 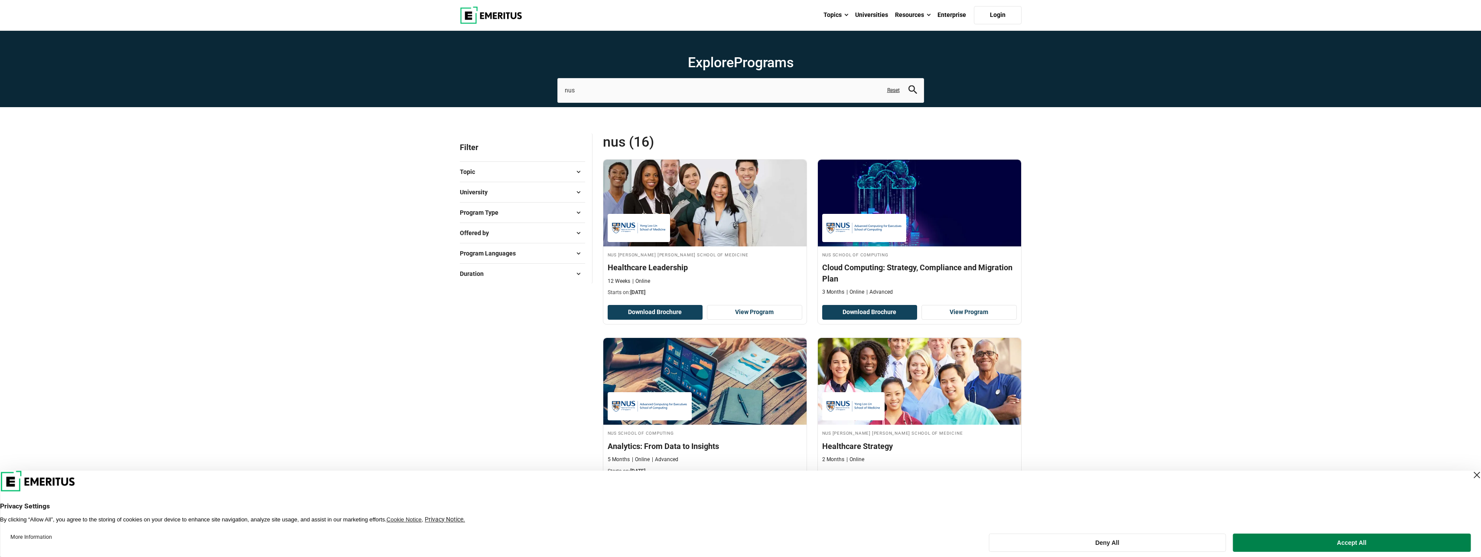 I want to click on a: Reset search, so click(x=894, y=90).